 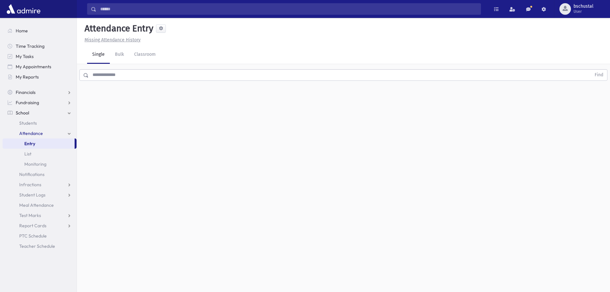 I want to click on a: Students, so click(x=39, y=123).